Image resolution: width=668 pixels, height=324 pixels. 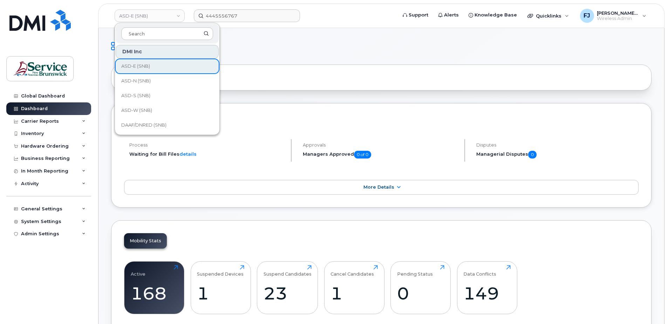 What do you see at coordinates (220, 271) in the screenshot?
I see `div: Suspended Devices` at bounding box center [220, 271].